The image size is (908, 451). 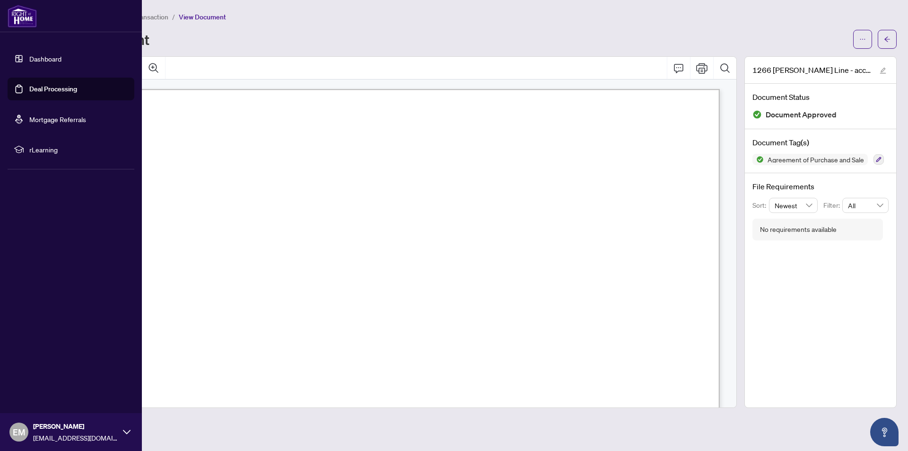 What do you see at coordinates (19, 432) in the screenshot?
I see `span: EM` at bounding box center [19, 432].